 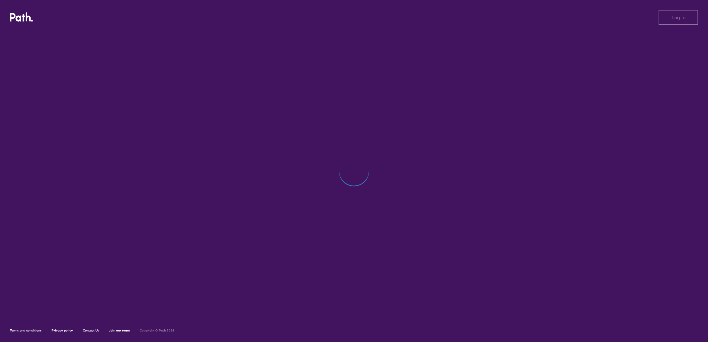 I want to click on a: Contact Us, so click(x=91, y=330).